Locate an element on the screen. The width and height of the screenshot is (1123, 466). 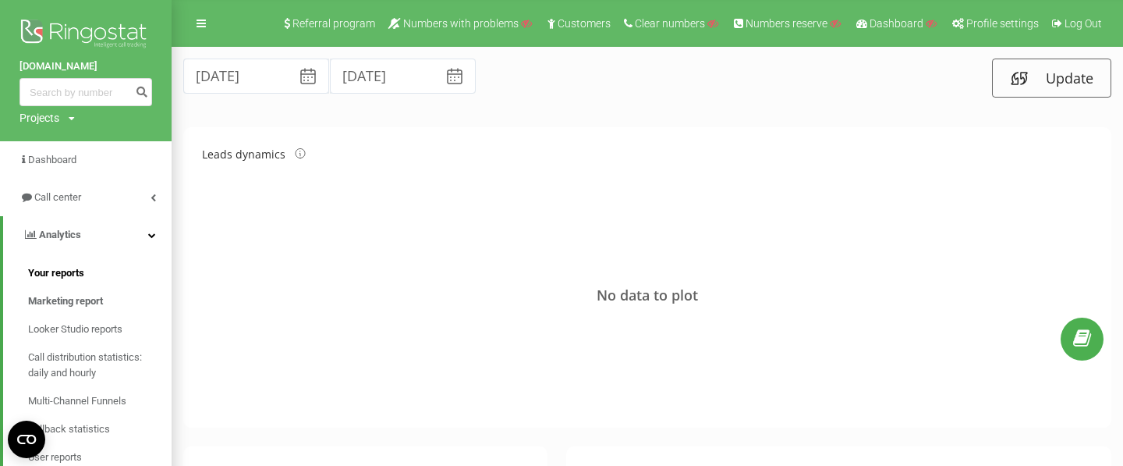
div: No data to plot is located at coordinates (648, 295).